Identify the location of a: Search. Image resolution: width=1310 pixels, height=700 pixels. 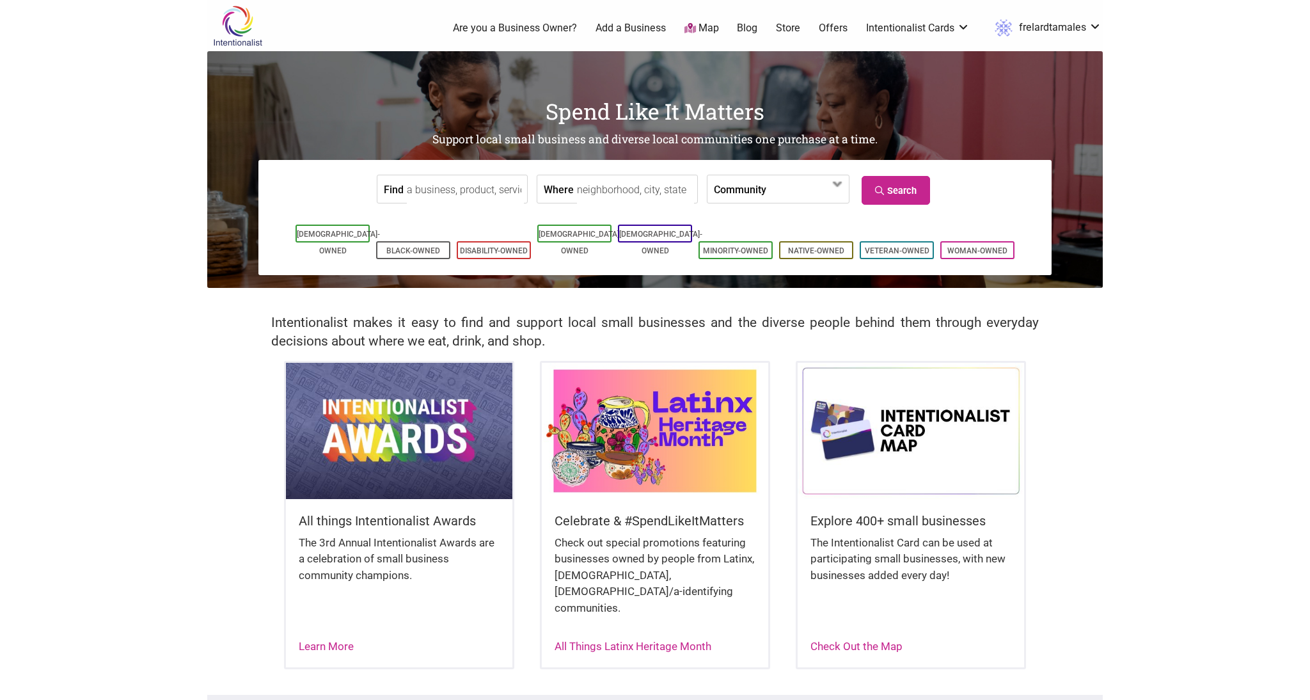
(896, 190).